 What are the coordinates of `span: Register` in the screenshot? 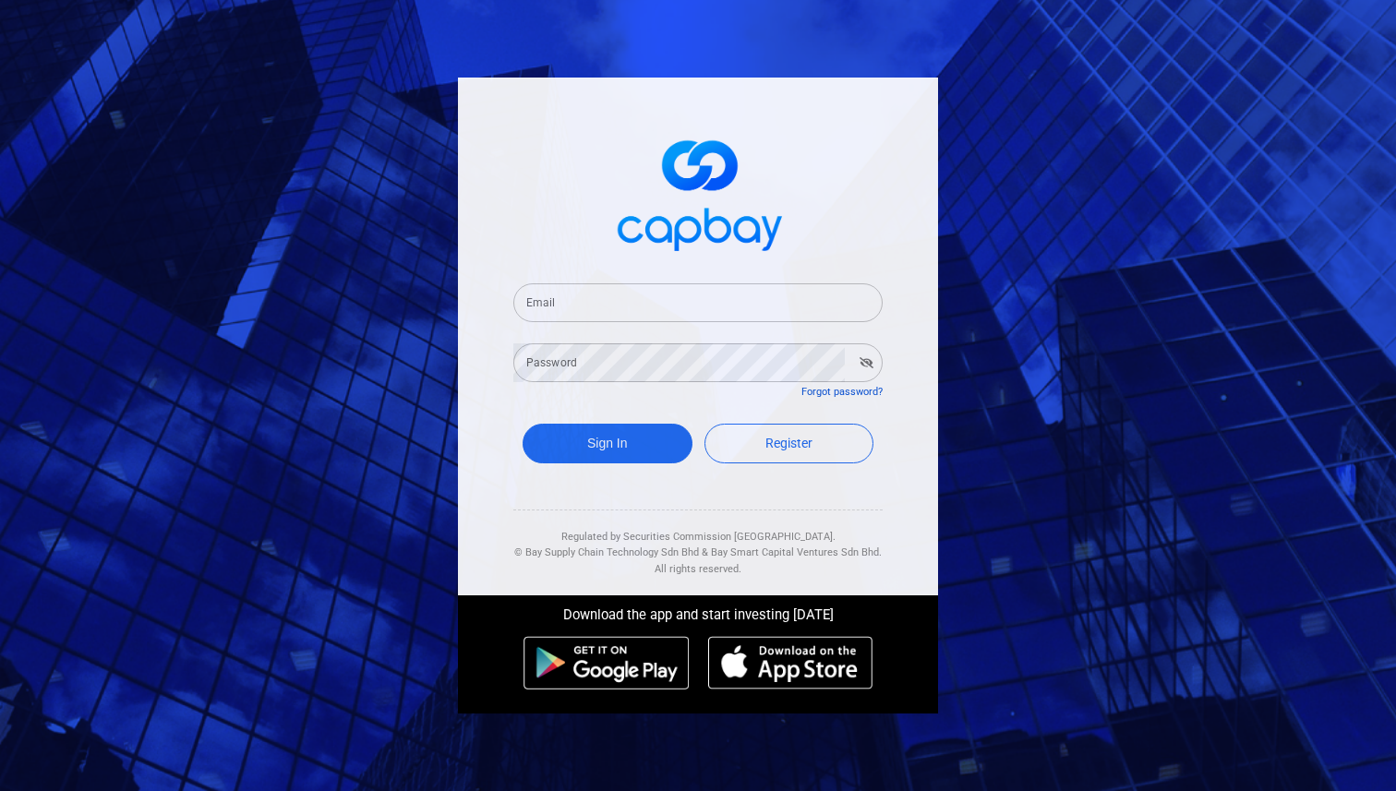 It's located at (788, 443).